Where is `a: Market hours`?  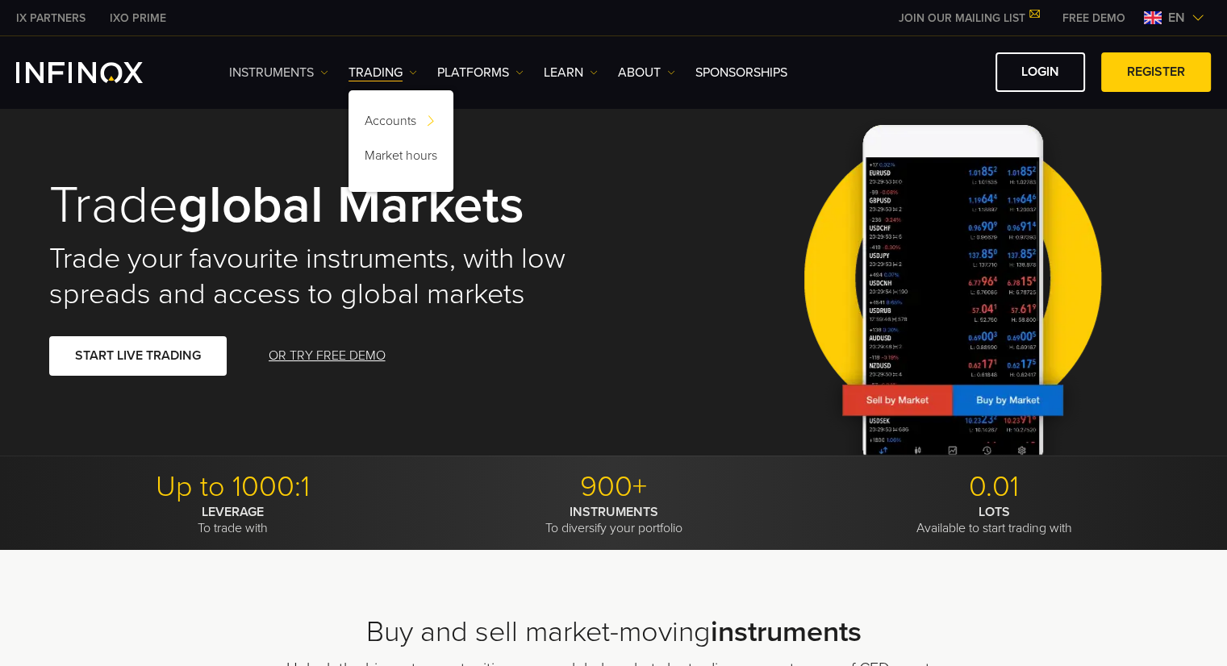
a: Market hours is located at coordinates (401, 158).